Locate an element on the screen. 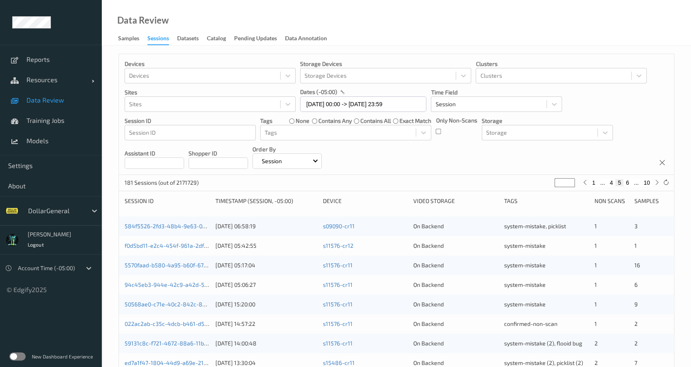  p: Session ID is located at coordinates (190, 121).